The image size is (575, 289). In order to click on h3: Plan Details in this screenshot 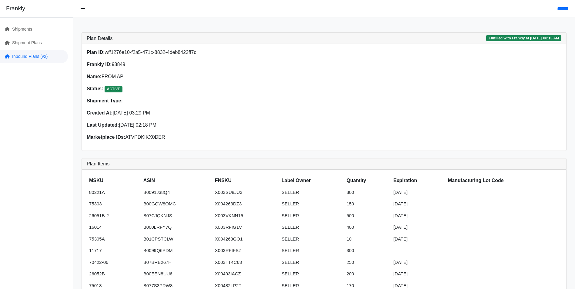, I will do `click(99, 38)`.